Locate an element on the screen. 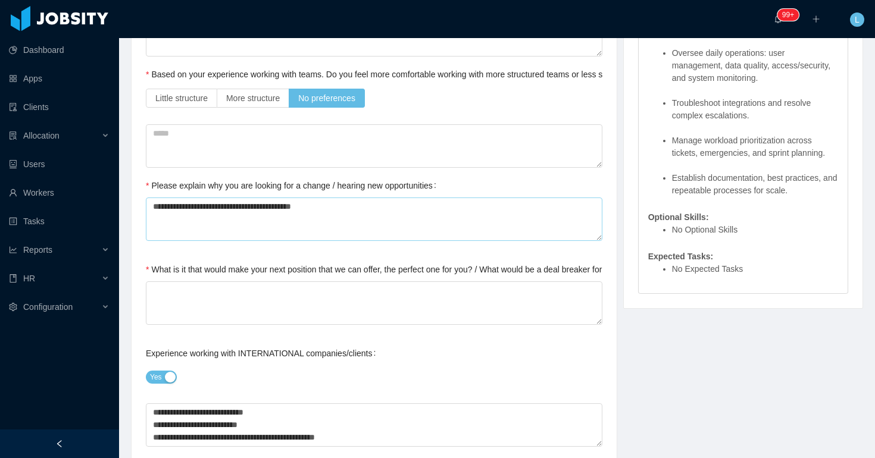 The width and height of the screenshot is (875, 458). span: Reports is located at coordinates (37, 250).